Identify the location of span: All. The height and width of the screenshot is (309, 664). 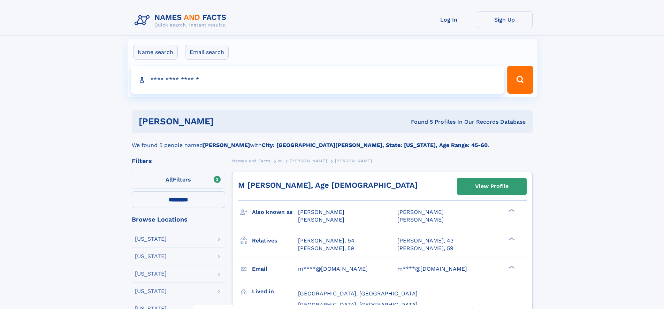
(169, 180).